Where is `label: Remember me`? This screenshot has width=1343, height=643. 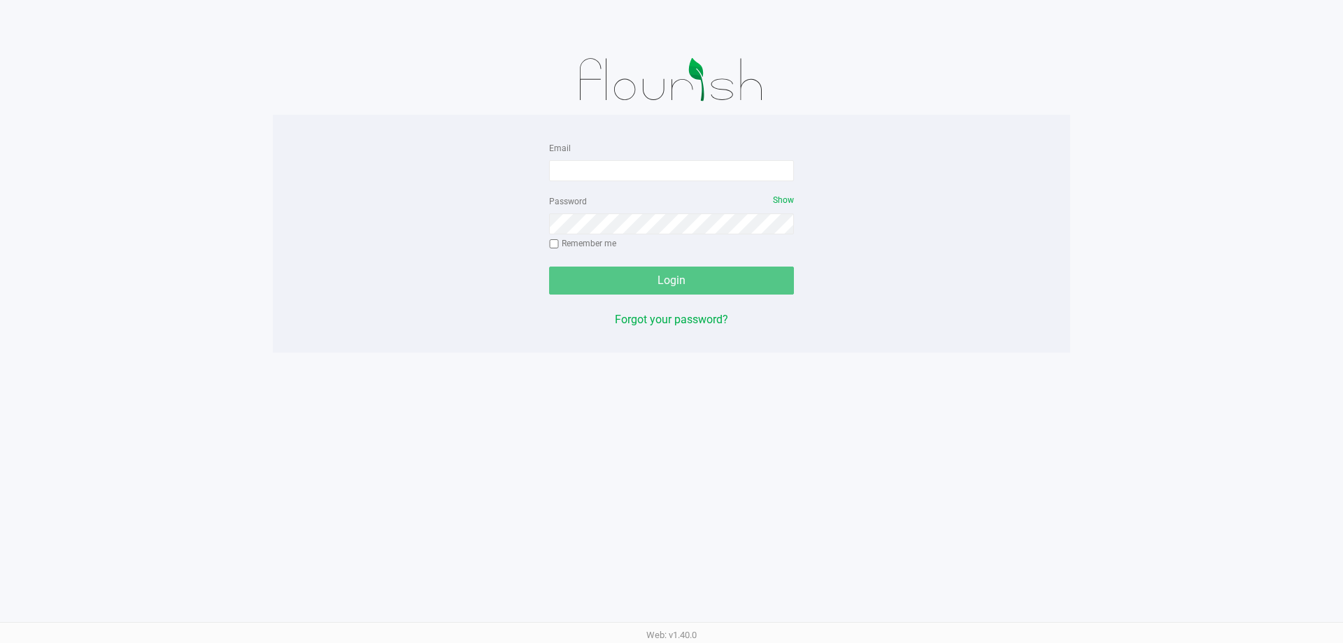 label: Remember me is located at coordinates (583, 243).